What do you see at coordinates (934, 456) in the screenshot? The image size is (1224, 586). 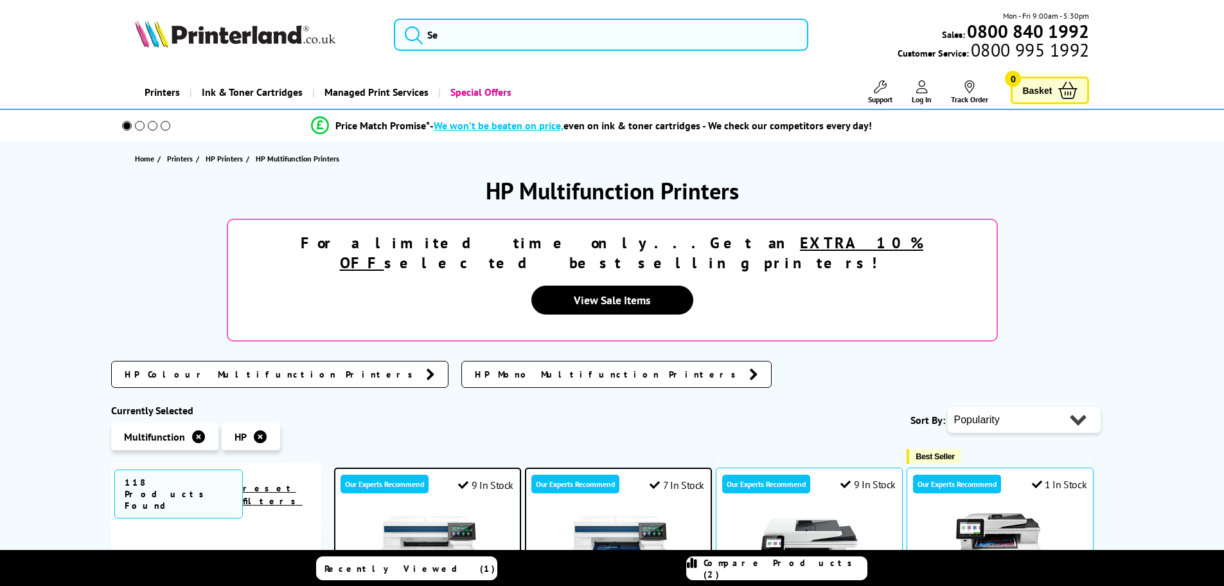 I see `button: Best Seller` at bounding box center [934, 456].